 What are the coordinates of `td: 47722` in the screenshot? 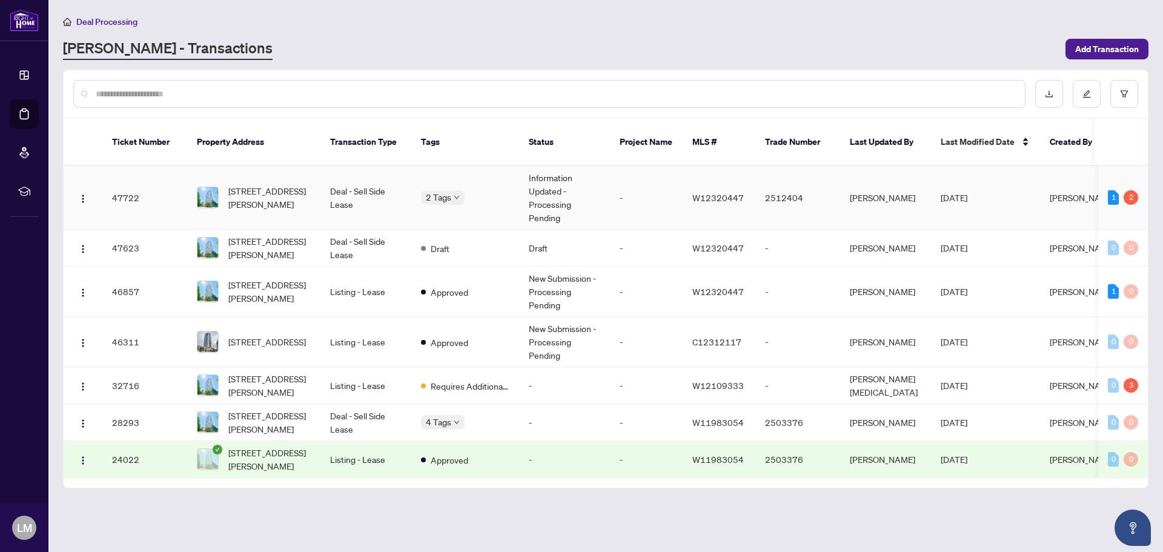 It's located at (145, 198).